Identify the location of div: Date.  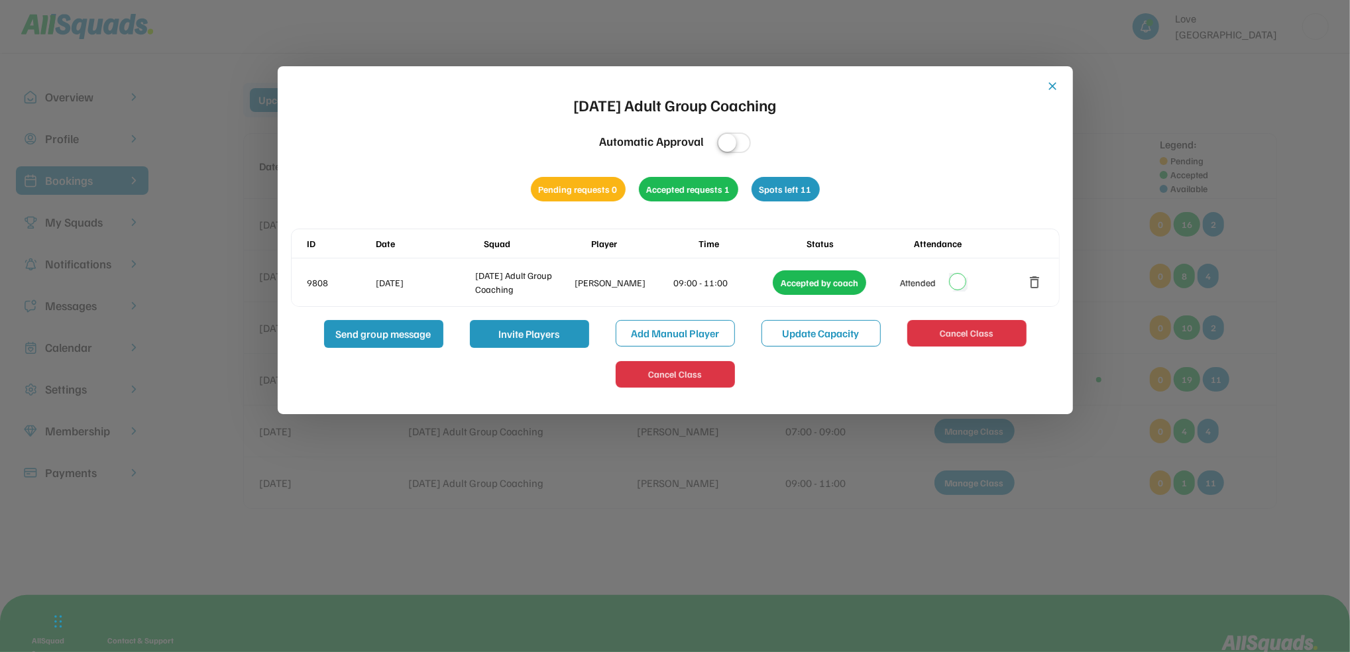
(429, 243).